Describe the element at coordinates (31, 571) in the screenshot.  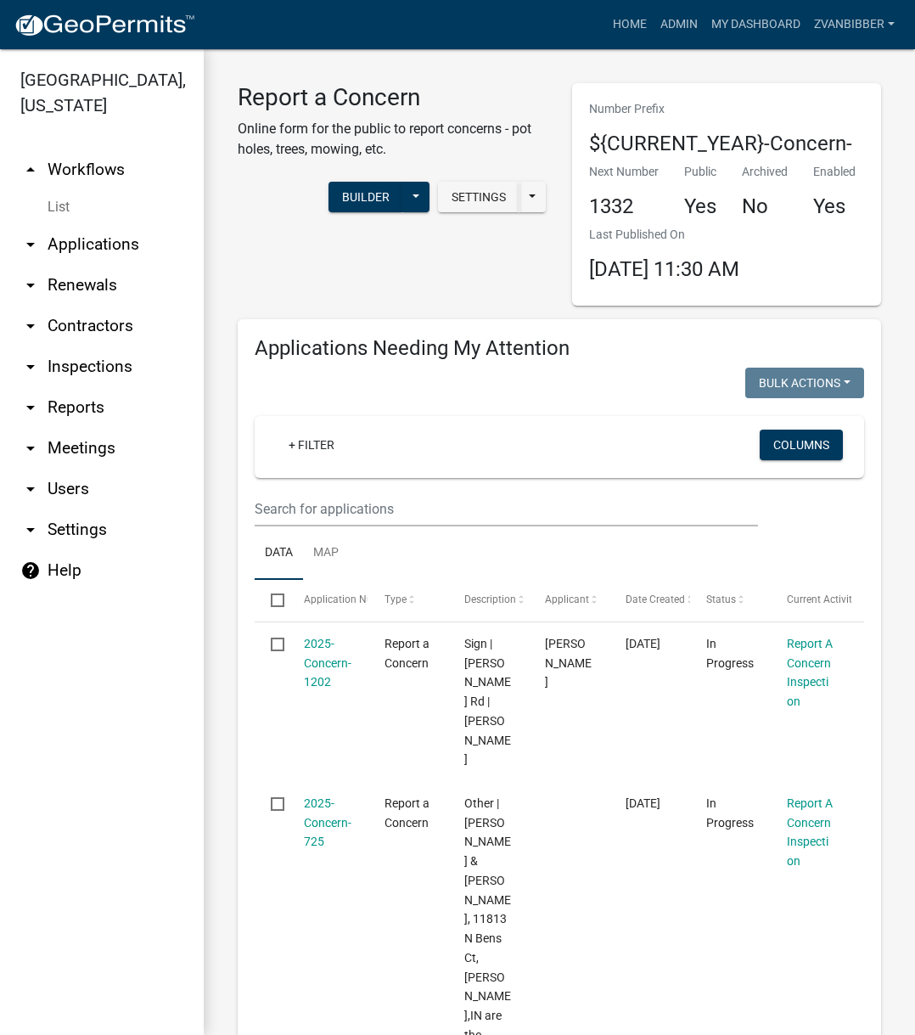
I see `i: help` at that location.